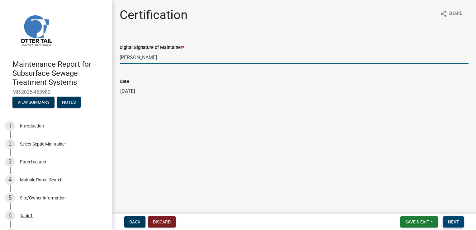 This screenshot has width=476, height=230. Describe the element at coordinates (33, 103) in the screenshot. I see `wm-modal-confirm: Summary` at that location.